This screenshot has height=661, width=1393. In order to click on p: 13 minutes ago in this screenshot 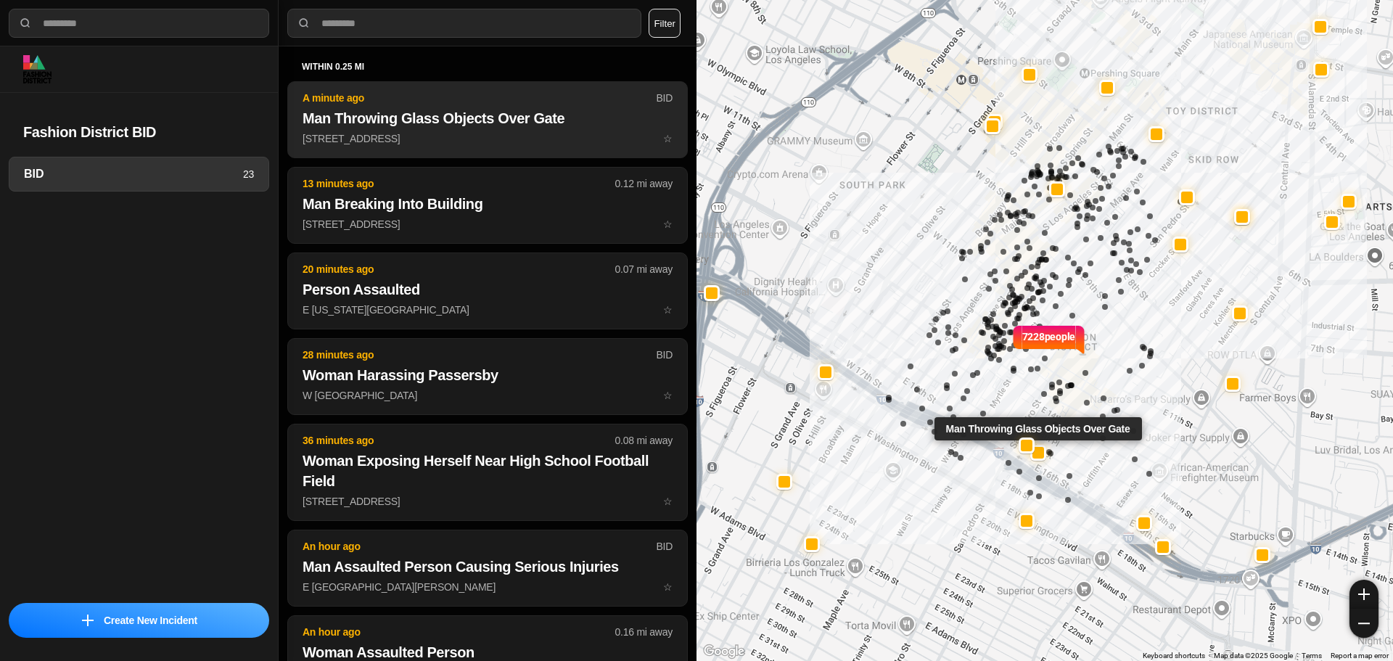, I will do `click(459, 184)`.